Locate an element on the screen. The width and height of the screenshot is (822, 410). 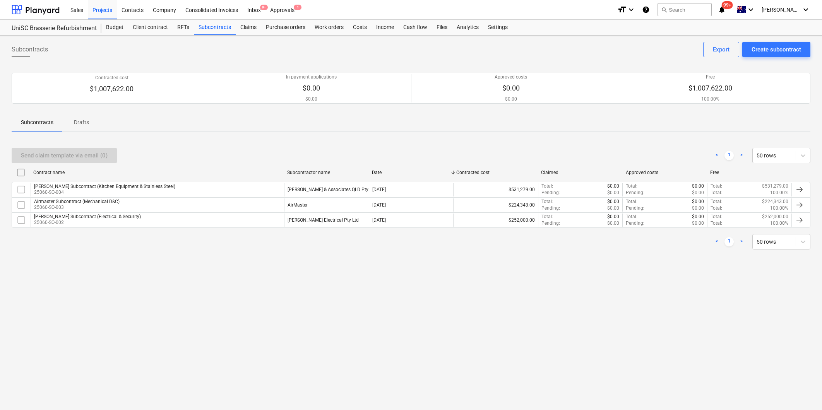
p: Free is located at coordinates (710, 77).